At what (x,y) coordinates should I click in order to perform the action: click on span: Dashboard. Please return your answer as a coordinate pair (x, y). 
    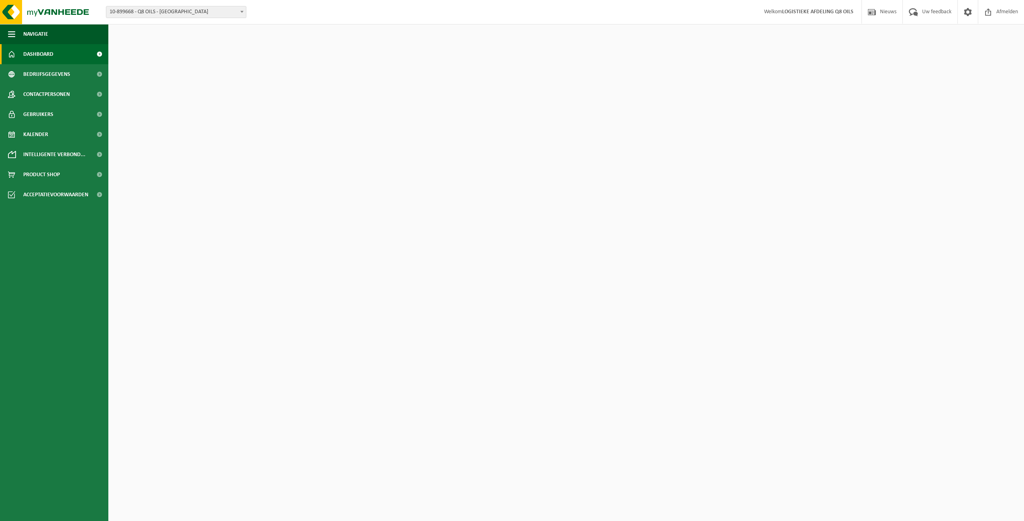
    Looking at the image, I should click on (38, 54).